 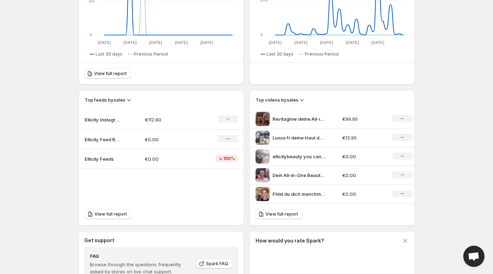 What do you see at coordinates (277, 100) in the screenshot?
I see `h3: Top videos by sales` at bounding box center [277, 100].